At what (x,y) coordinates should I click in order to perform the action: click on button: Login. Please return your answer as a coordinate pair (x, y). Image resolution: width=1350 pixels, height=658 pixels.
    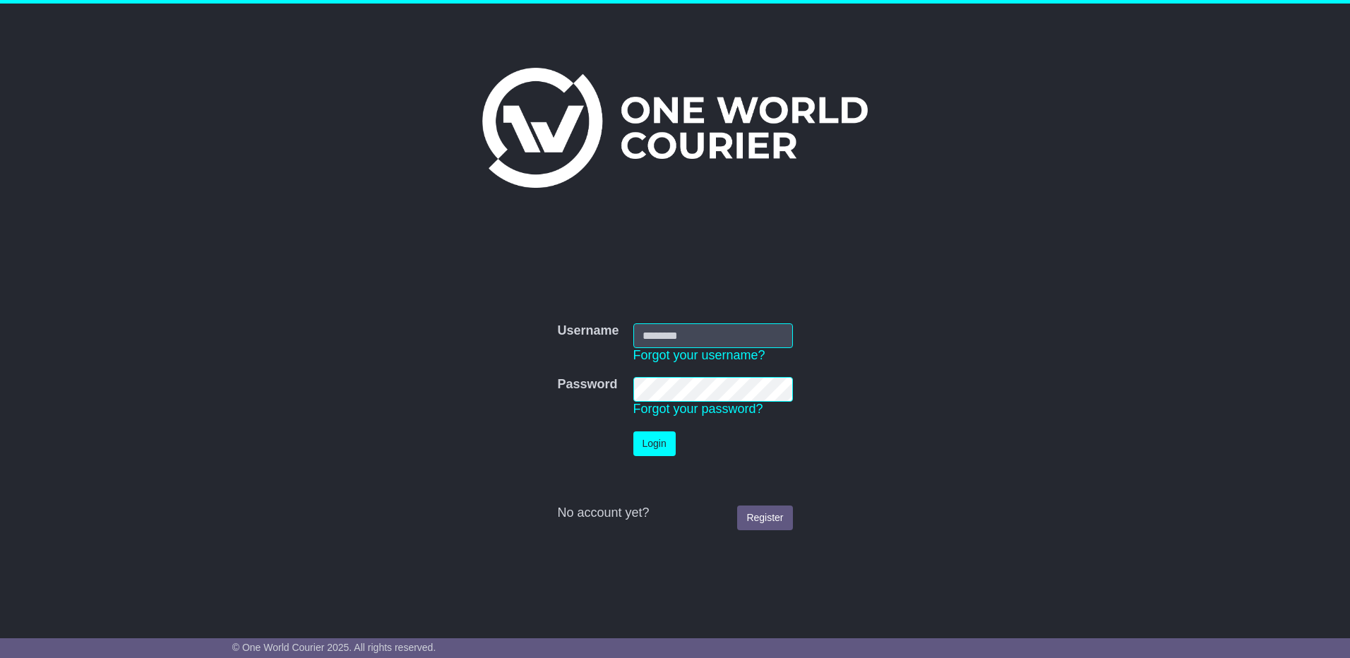
    Looking at the image, I should click on (655, 443).